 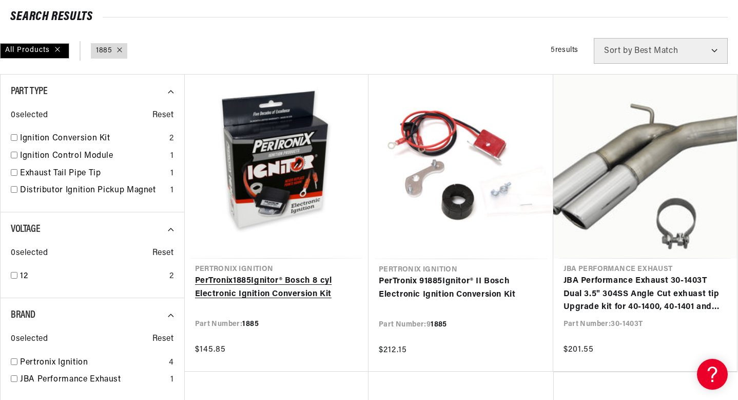 I want to click on select: Sort by, so click(x=661, y=51).